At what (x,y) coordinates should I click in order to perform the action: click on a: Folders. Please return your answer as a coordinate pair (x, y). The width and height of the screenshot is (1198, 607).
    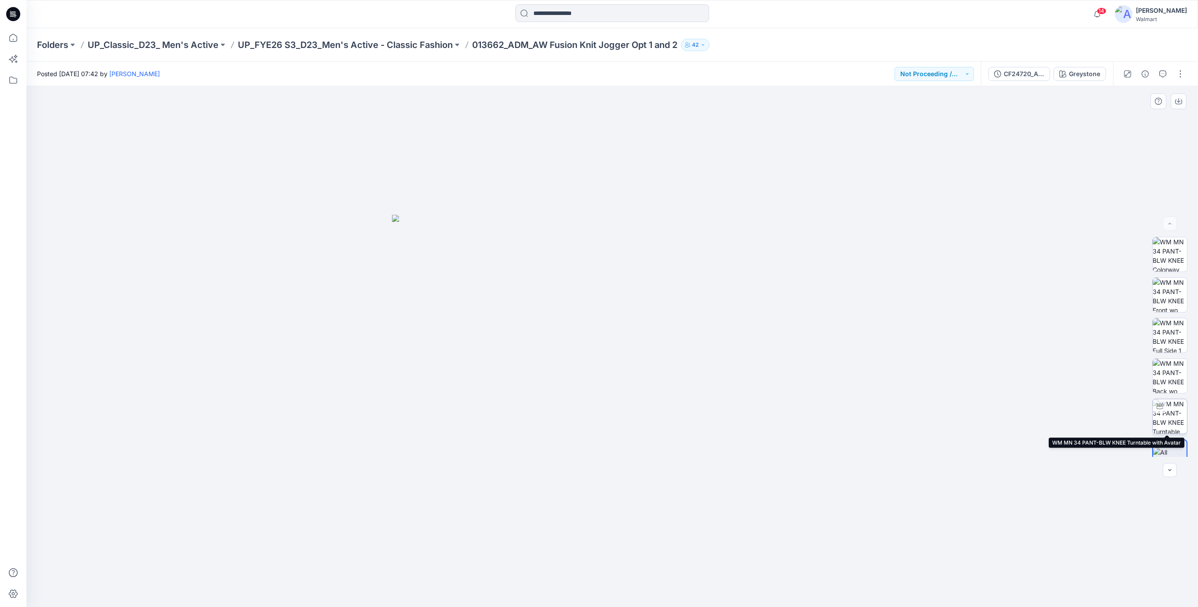
    Looking at the image, I should click on (52, 45).